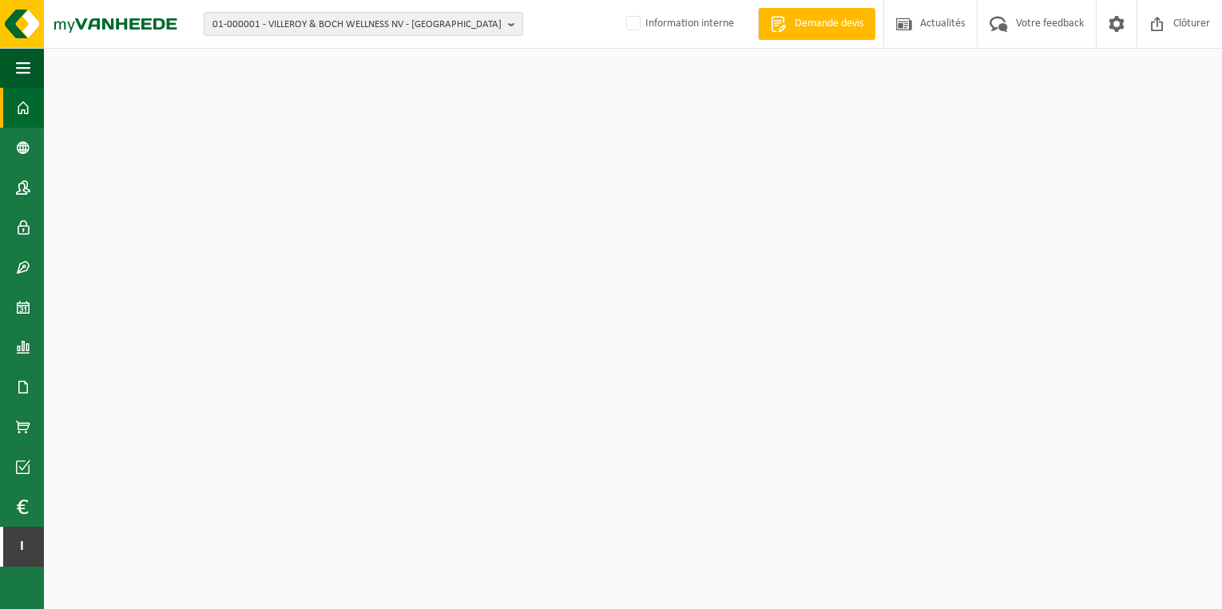  I want to click on span: I, so click(22, 547).